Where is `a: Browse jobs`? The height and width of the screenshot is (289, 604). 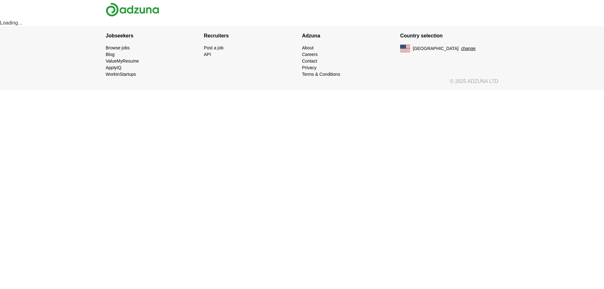
a: Browse jobs is located at coordinates (118, 48).